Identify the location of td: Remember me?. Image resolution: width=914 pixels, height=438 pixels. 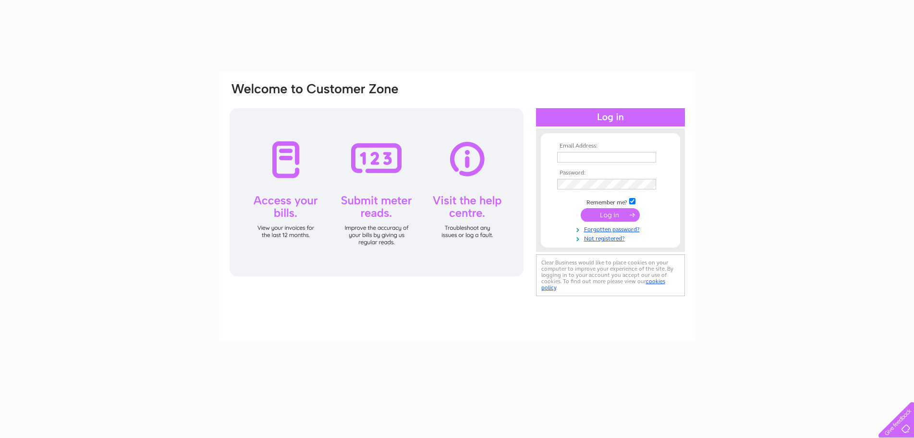
(611, 201).